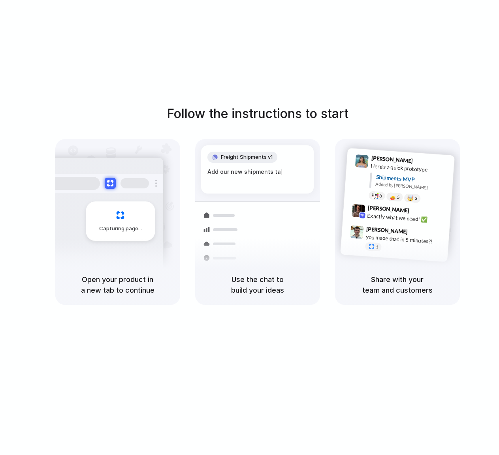  I want to click on div: Add our new shipments ta, so click(257, 172).